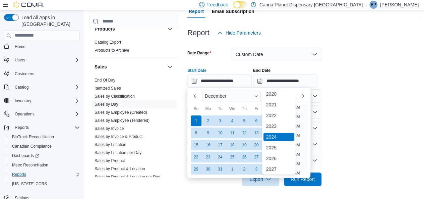 This screenshot has height=199, width=424. What do you see at coordinates (279, 137) in the screenshot?
I see `div: 2024` at bounding box center [279, 137].